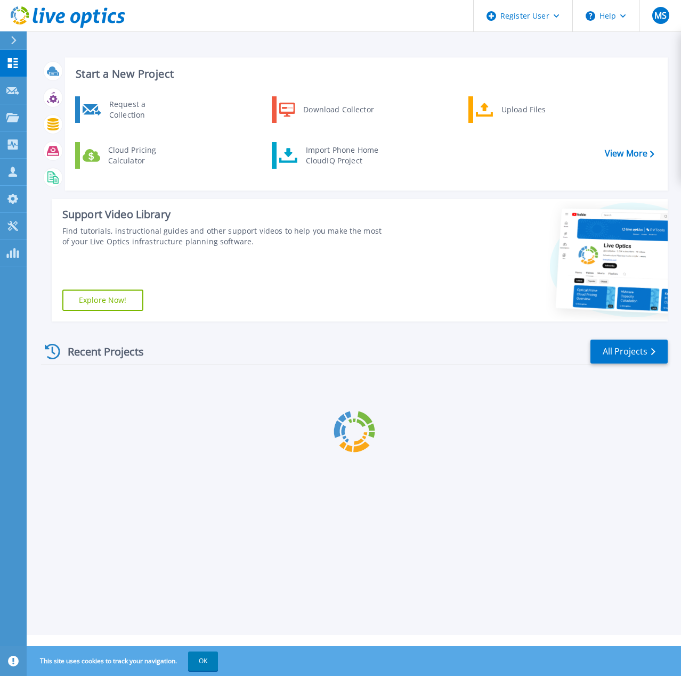  What do you see at coordinates (338, 110) in the screenshot?
I see `div: Download Collector` at bounding box center [338, 110].